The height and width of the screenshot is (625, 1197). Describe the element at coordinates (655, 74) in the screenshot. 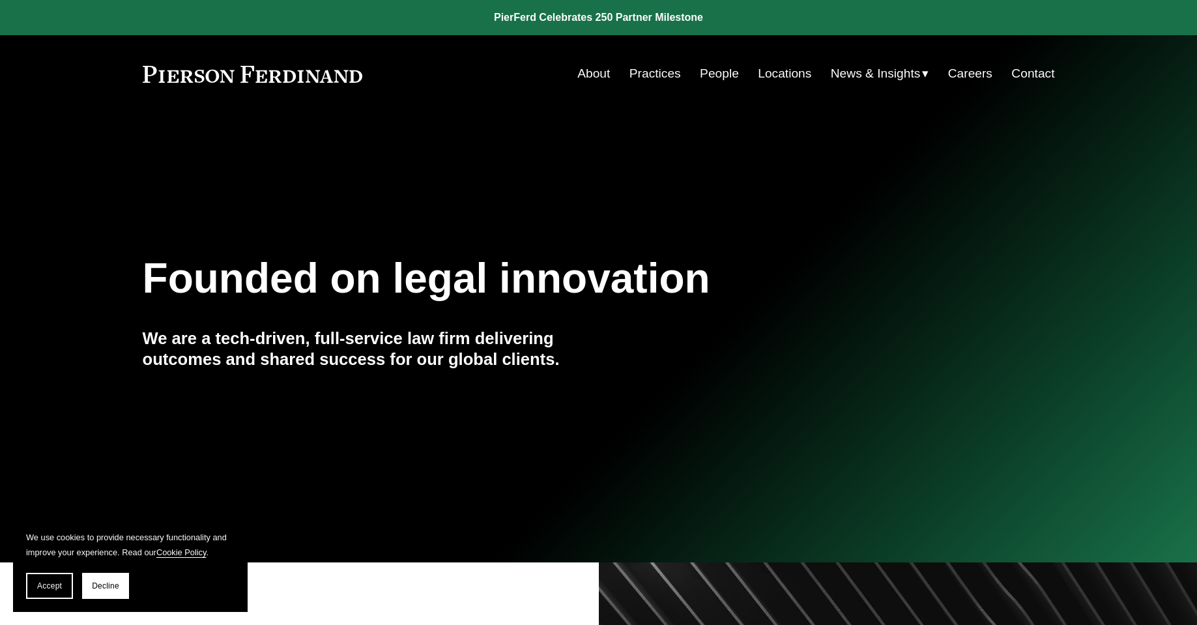

I see `a: Practices` at that location.